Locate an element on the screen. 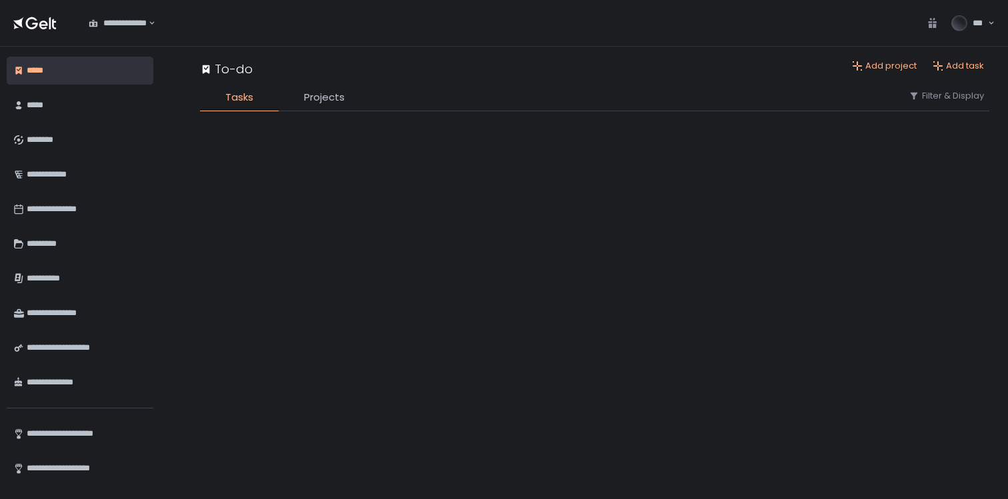 The image size is (1008, 499). span: Tasks is located at coordinates (239, 97).